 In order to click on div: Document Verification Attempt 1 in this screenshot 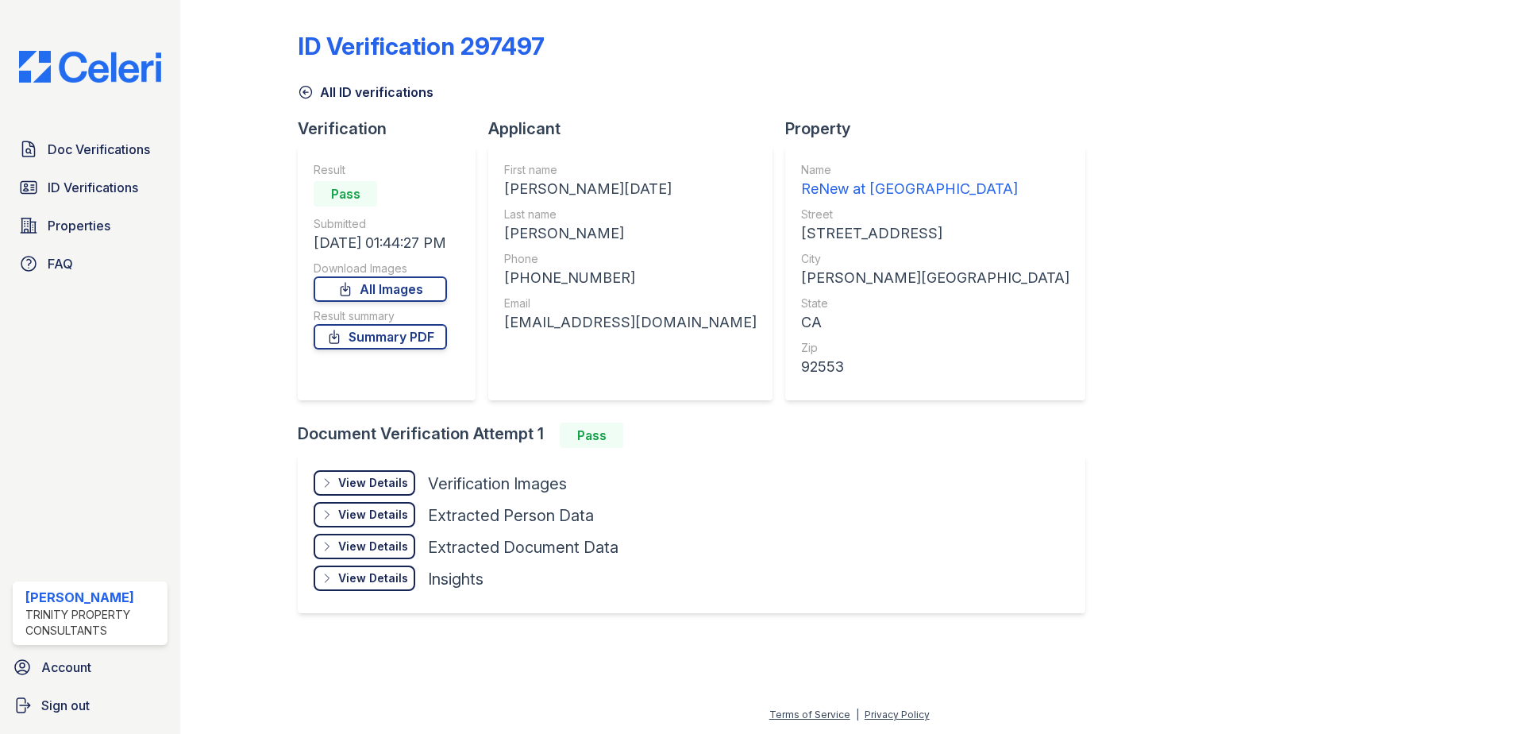, I will do `click(698, 435)`.